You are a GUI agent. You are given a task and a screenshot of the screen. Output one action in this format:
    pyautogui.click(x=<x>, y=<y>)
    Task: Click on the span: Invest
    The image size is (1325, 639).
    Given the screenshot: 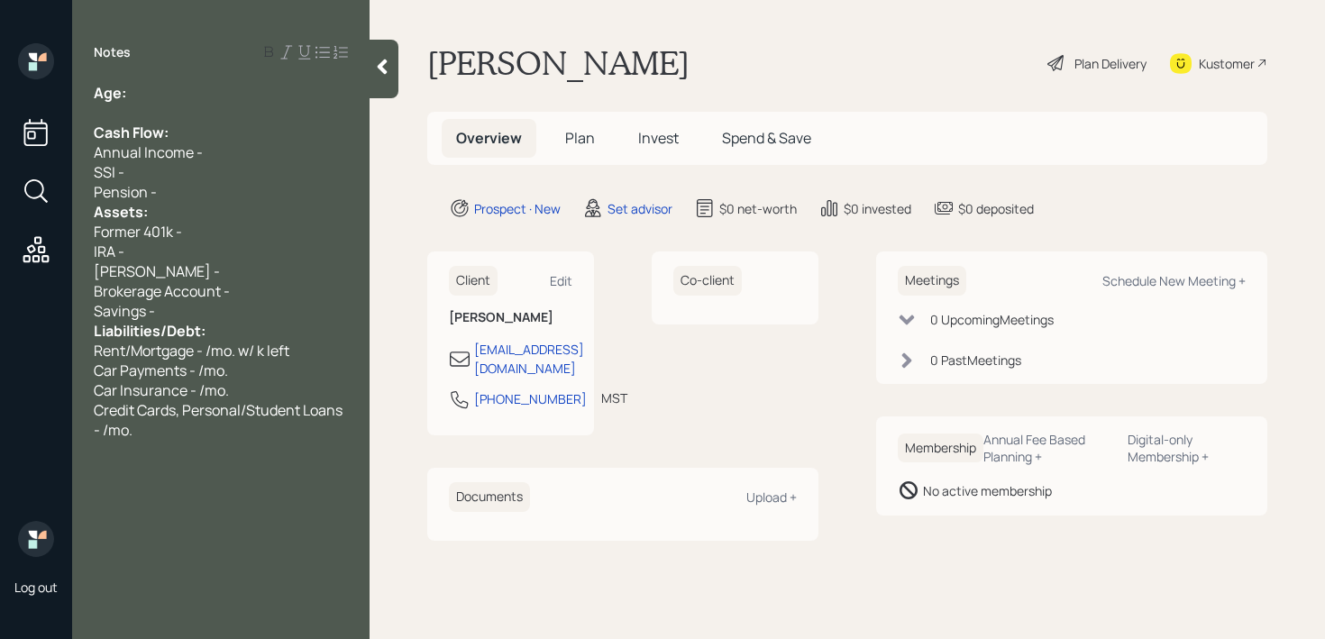 What is the action you would take?
    pyautogui.click(x=658, y=138)
    